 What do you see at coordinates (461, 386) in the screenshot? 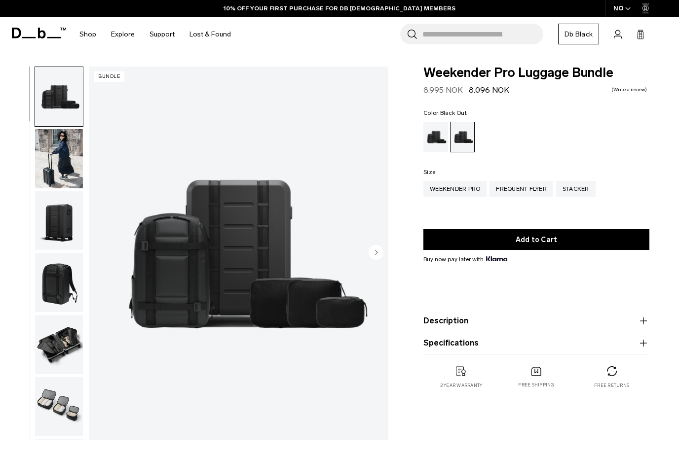
I see `p: 2 year warranty` at bounding box center [461, 386].